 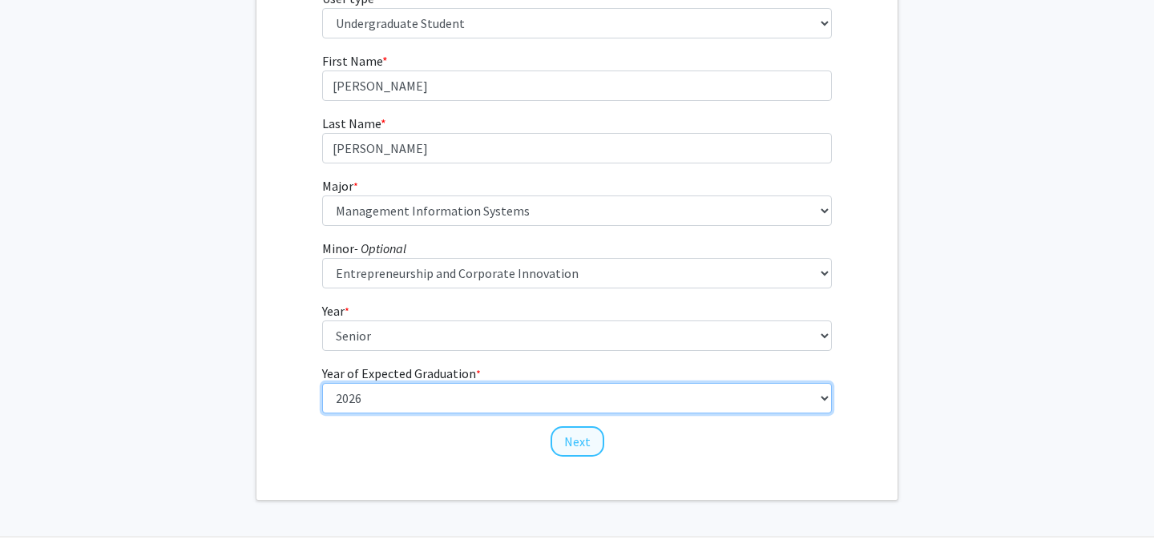 What do you see at coordinates (364, 248) in the screenshot?
I see `label: Minor` at bounding box center [364, 248].